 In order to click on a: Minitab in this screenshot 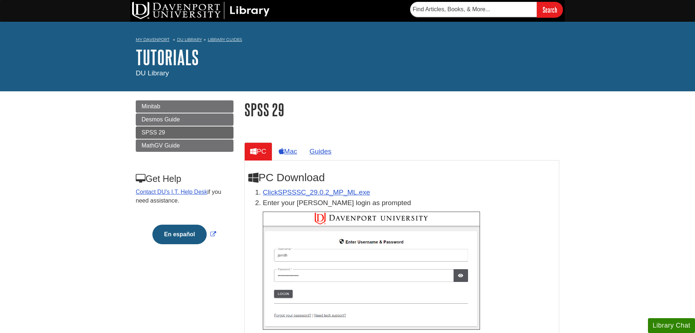, I will do `click(185, 106)`.